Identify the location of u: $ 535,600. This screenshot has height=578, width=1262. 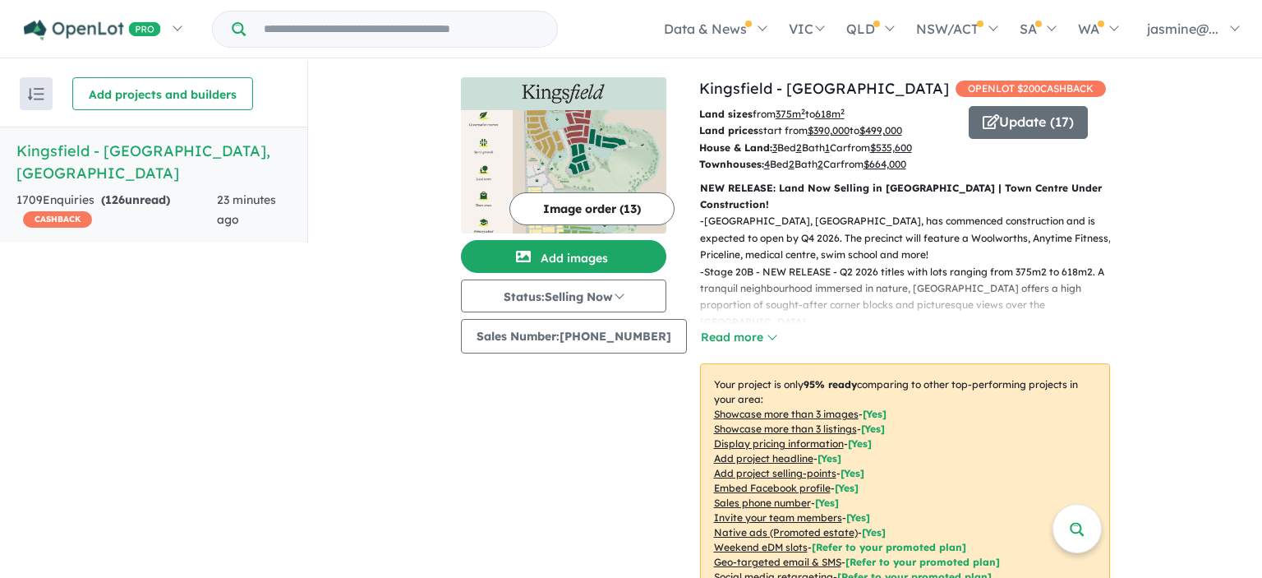
(891, 147).